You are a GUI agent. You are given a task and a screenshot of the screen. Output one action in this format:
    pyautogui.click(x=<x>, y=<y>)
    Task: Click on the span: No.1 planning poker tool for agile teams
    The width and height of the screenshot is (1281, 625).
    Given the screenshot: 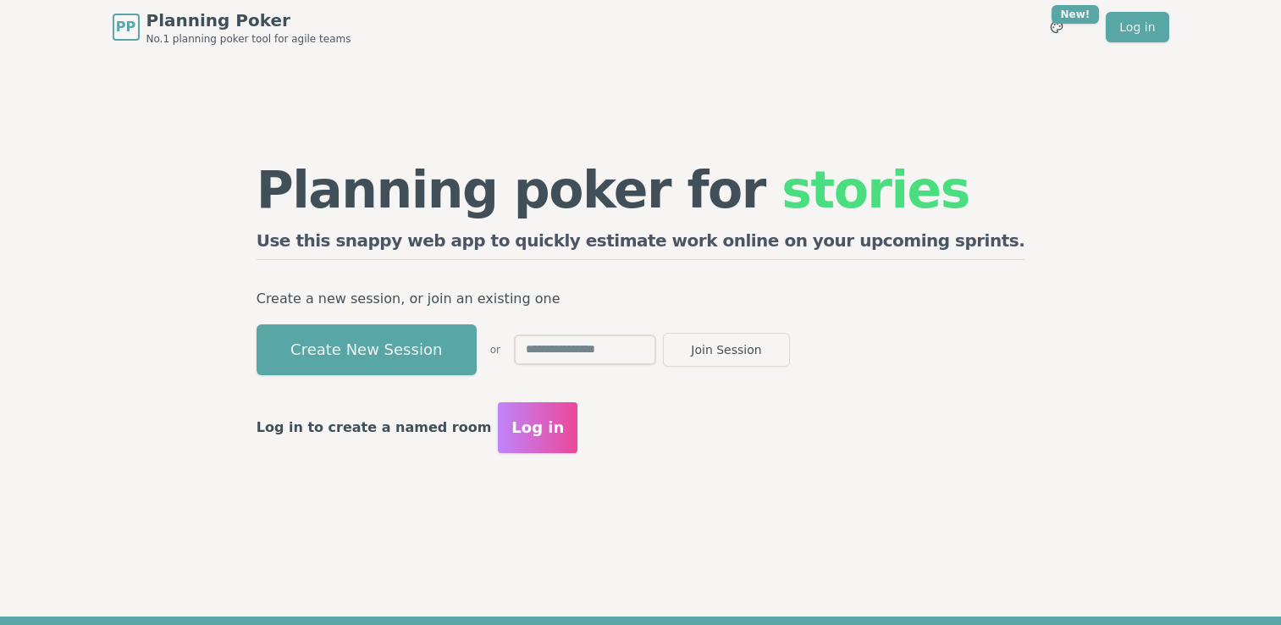 What is the action you would take?
    pyautogui.click(x=249, y=39)
    